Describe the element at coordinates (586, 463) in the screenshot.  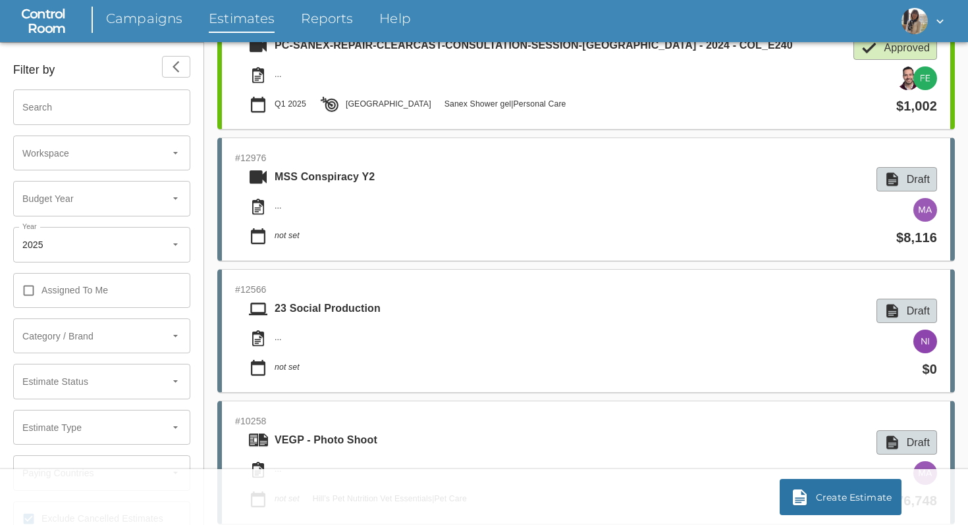
I see `a: #10258VEGP - Photo Shoot...not setHill’s Pet Nutrition Vet Essentials|Pet CareDraft$76,748` at that location.